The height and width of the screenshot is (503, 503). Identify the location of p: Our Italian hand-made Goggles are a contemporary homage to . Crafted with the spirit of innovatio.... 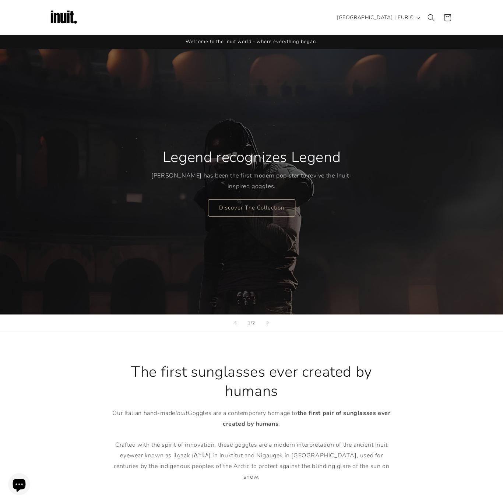
(251, 445).